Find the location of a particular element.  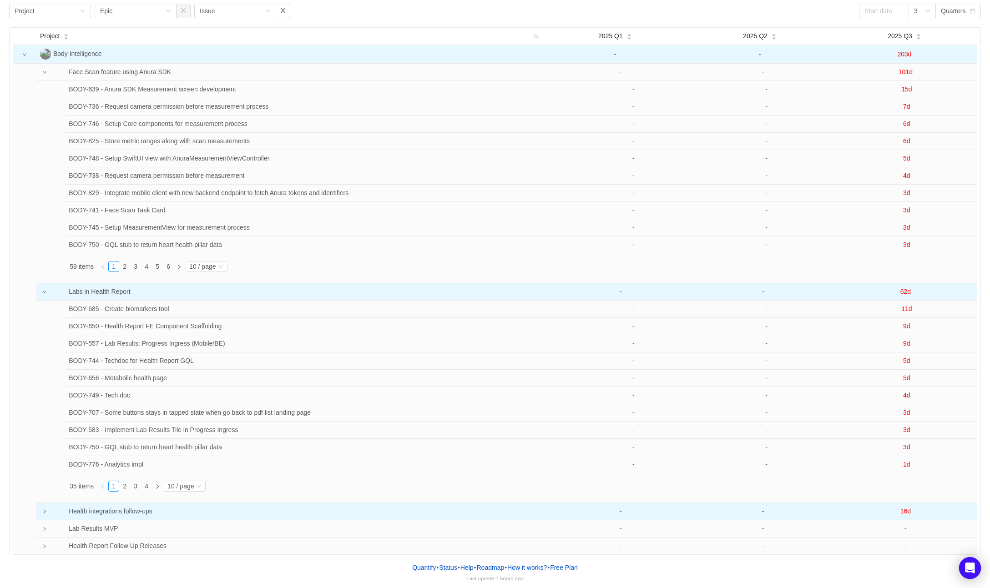

li: 1 is located at coordinates (114, 267).